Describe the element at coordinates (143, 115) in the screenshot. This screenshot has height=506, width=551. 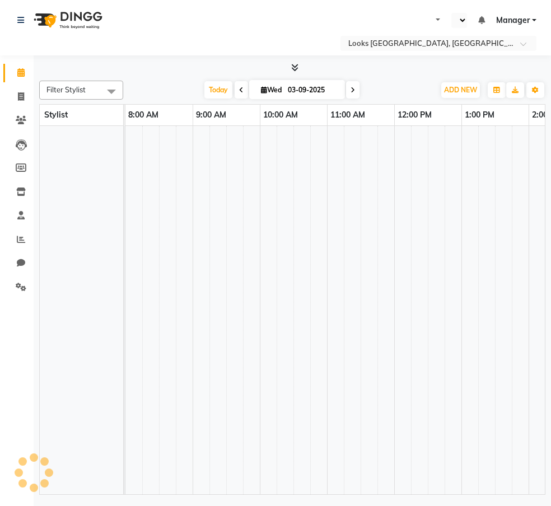
I see `a: 8:00 AM` at that location.